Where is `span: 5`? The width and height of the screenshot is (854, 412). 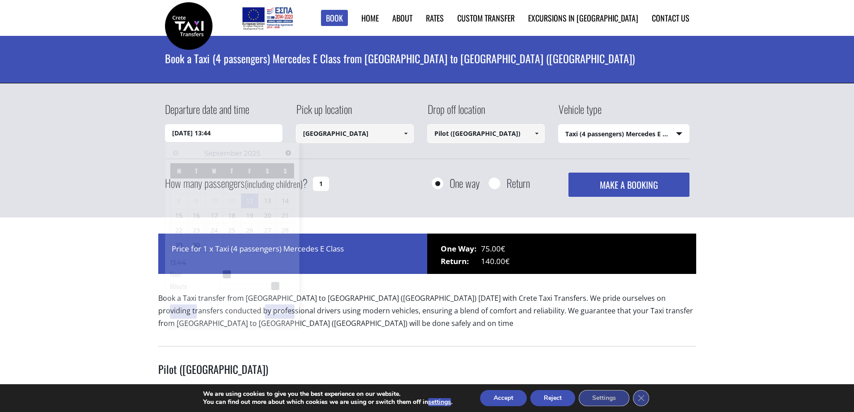
span: 5 is located at coordinates (250, 186).